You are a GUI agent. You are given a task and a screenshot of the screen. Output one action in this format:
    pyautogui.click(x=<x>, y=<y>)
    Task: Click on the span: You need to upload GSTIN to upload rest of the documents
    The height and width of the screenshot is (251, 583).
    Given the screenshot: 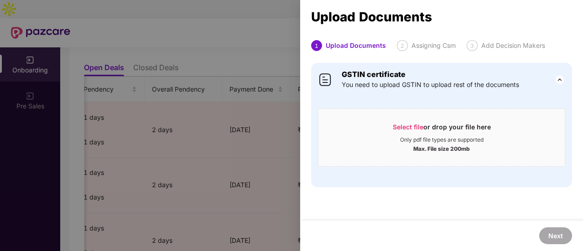 What is the action you would take?
    pyautogui.click(x=430, y=85)
    